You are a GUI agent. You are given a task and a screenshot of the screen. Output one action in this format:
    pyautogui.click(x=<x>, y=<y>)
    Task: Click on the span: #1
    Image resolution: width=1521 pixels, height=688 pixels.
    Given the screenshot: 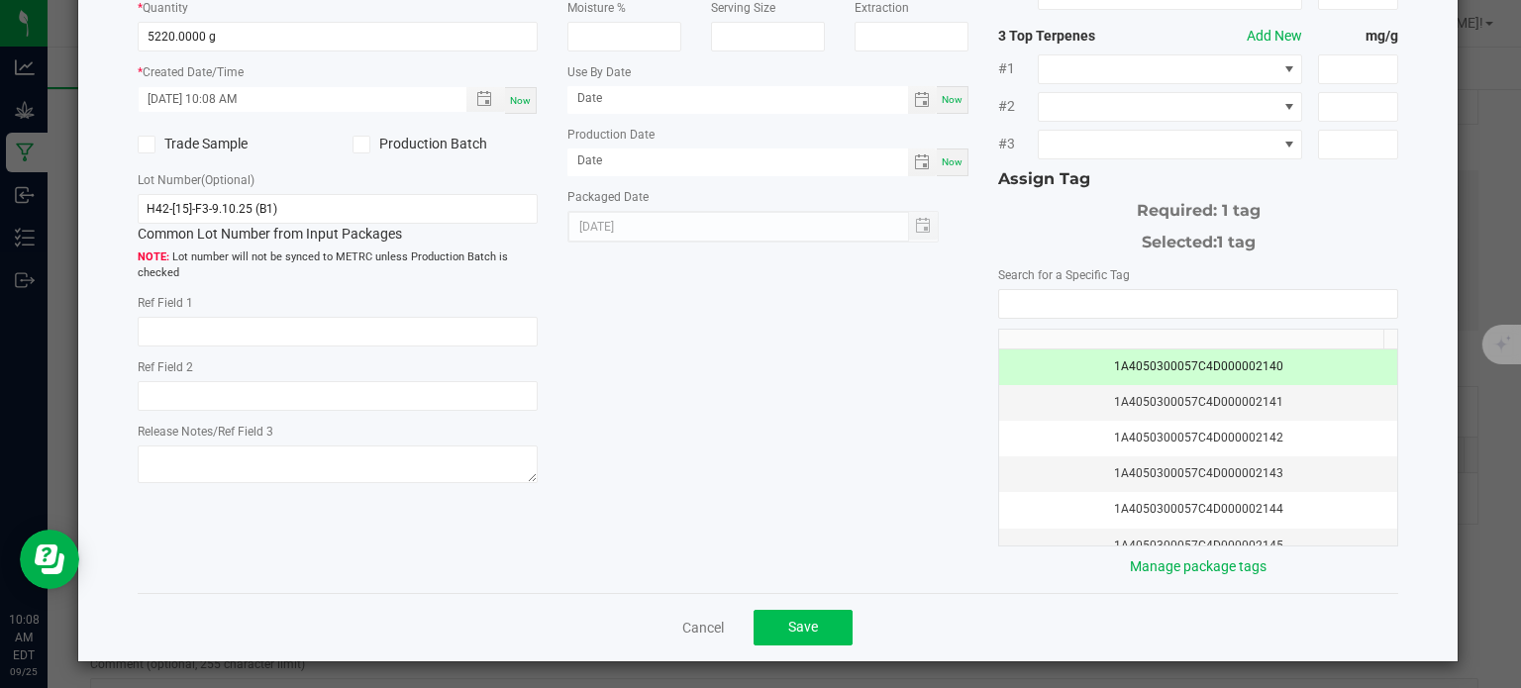 What is the action you would take?
    pyautogui.click(x=1018, y=68)
    